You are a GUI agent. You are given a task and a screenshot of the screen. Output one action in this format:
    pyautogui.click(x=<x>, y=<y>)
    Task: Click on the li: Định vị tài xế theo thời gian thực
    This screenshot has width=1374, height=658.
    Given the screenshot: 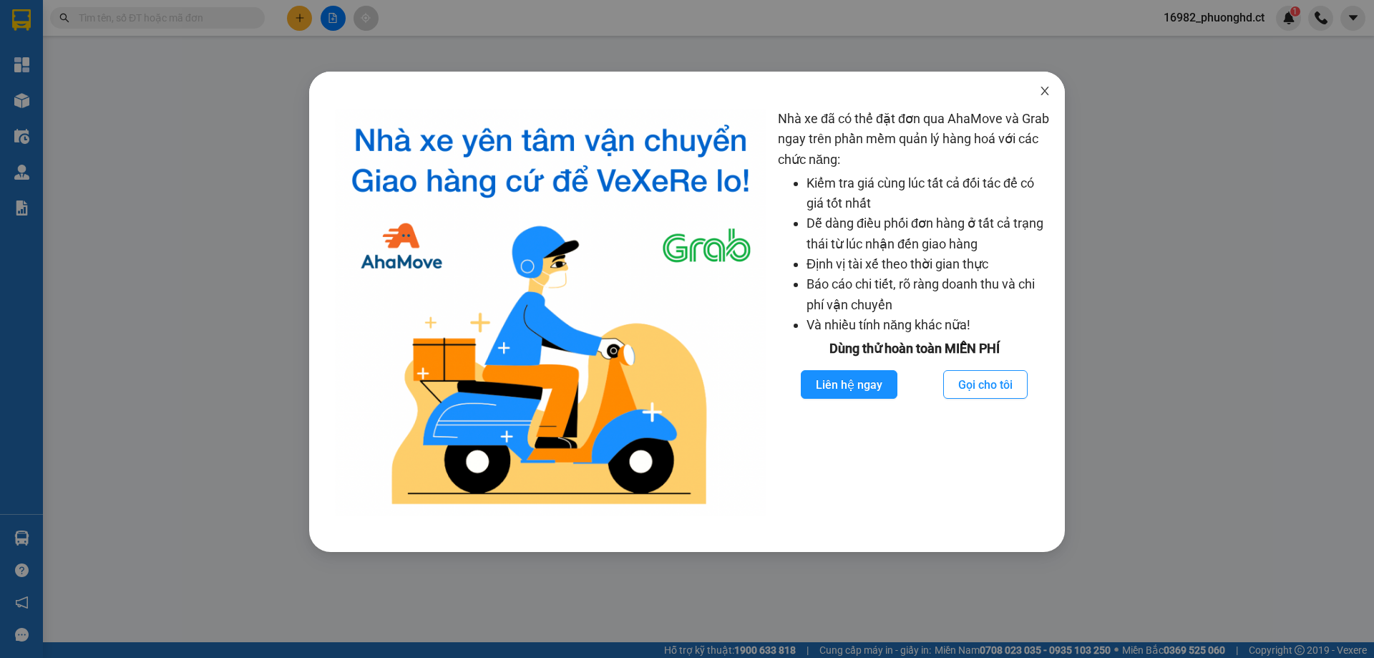 What is the action you would take?
    pyautogui.click(x=928, y=264)
    